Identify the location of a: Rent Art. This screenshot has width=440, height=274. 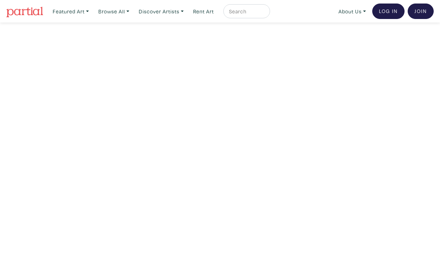
(204, 11).